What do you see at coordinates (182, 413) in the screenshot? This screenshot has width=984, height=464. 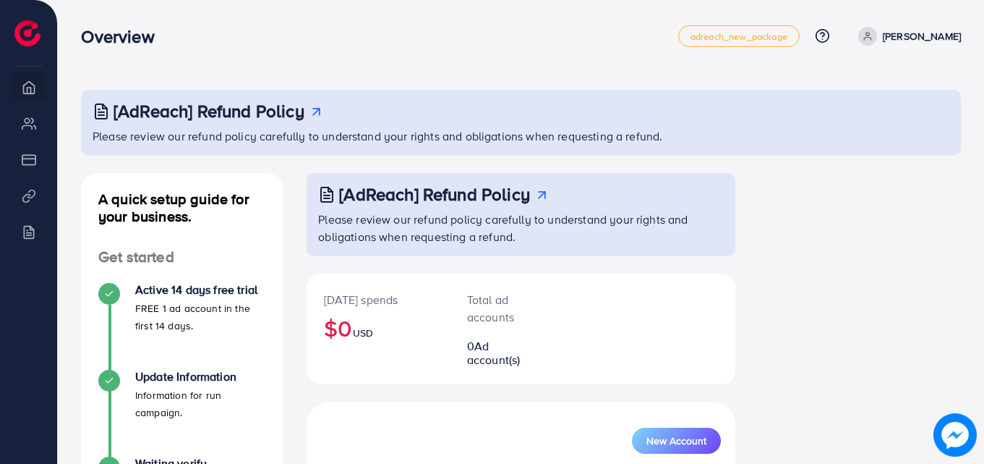 I see `li: Update Information` at bounding box center [182, 413].